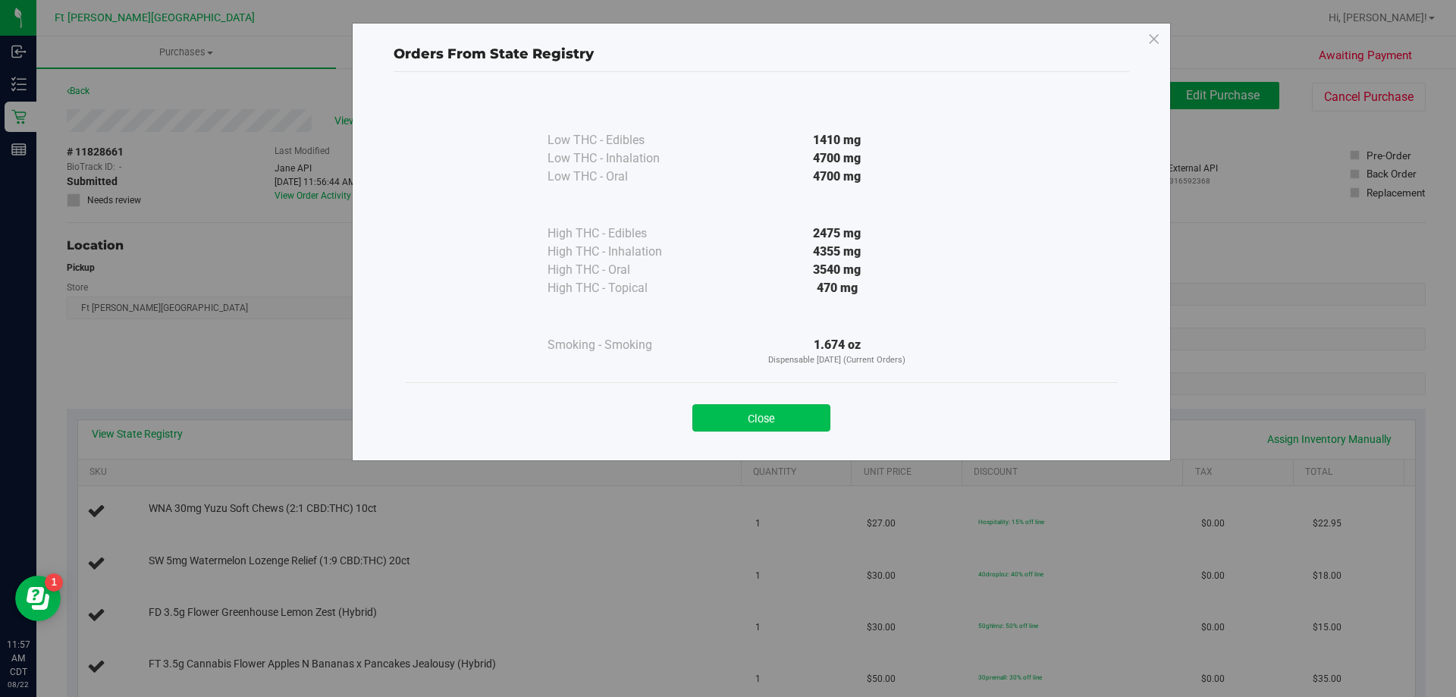 This screenshot has width=1456, height=697. I want to click on span: Orders From State Registry, so click(494, 54).